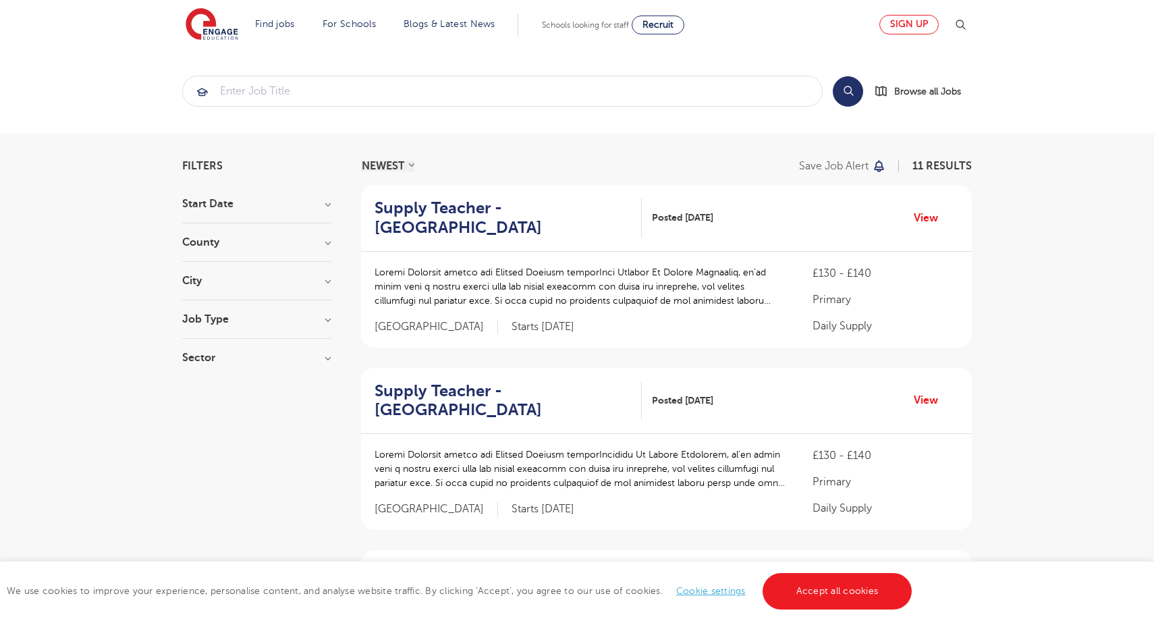 The image size is (1154, 621). I want to click on a: For Schools, so click(349, 24).